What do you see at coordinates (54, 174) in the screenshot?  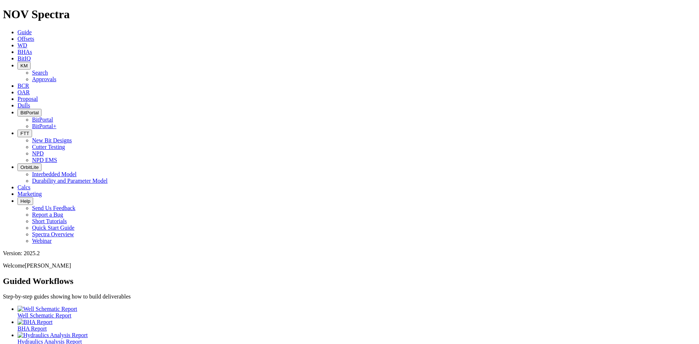 I see `a: Interbedded Model` at bounding box center [54, 174].